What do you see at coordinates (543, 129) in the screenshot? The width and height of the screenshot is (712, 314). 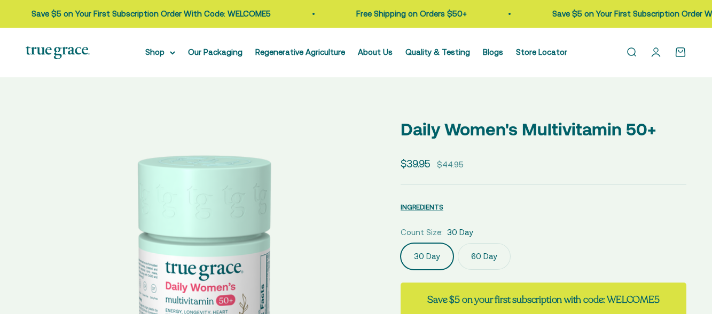 I see `p: Daily Women's Multivitamin 50+` at bounding box center [543, 129].